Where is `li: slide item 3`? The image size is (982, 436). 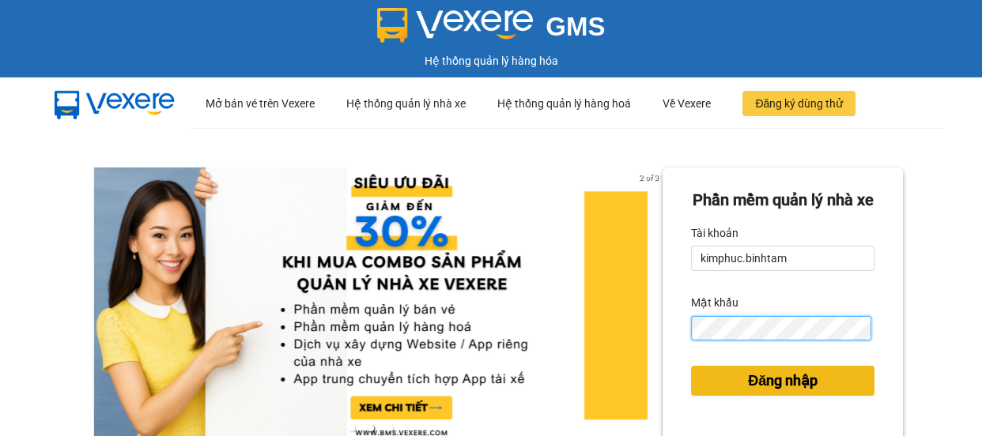
li: slide item 3 is located at coordinates (390, 429).